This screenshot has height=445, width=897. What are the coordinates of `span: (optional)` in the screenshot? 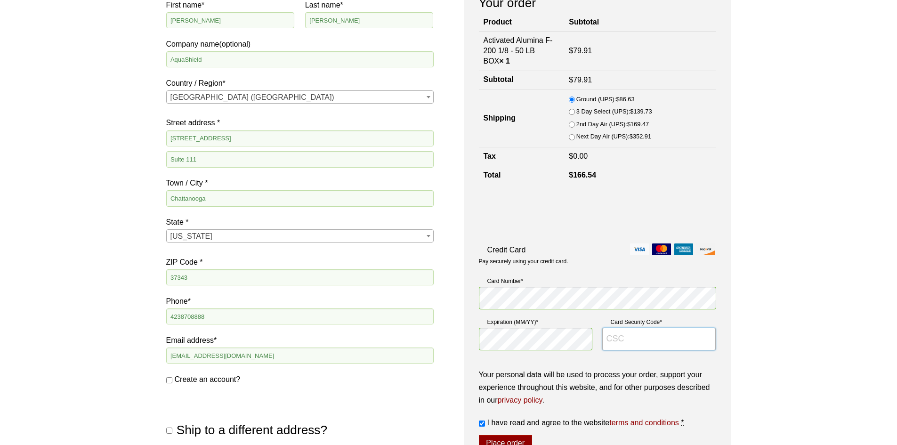 It's located at (234, 44).